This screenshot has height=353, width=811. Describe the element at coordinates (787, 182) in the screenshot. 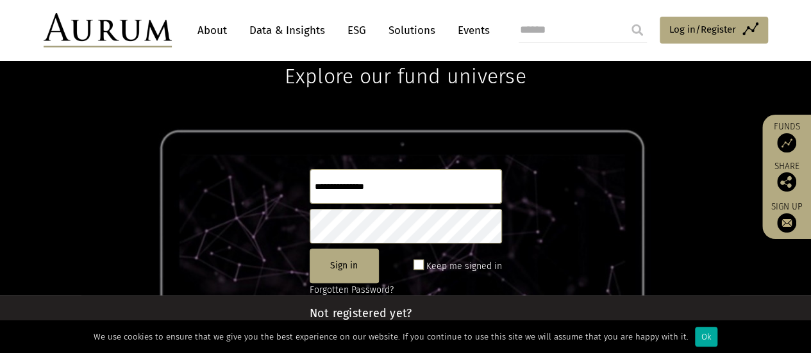

I see `img: Share this post` at that location.